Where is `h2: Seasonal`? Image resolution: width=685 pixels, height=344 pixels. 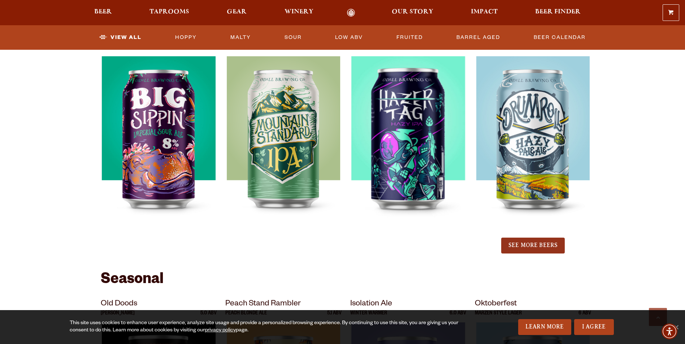
h2: Seasonal is located at coordinates (343, 281).